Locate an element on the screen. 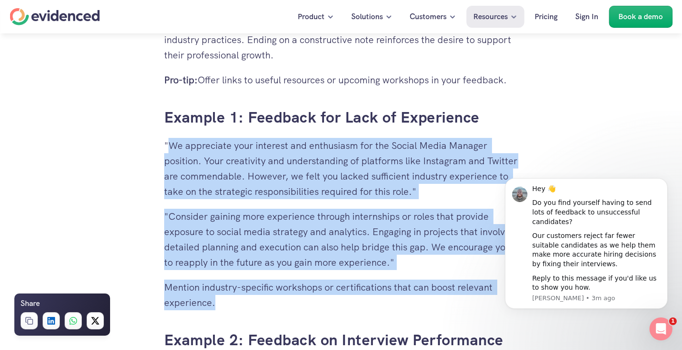  p: Customers is located at coordinates (428, 17).